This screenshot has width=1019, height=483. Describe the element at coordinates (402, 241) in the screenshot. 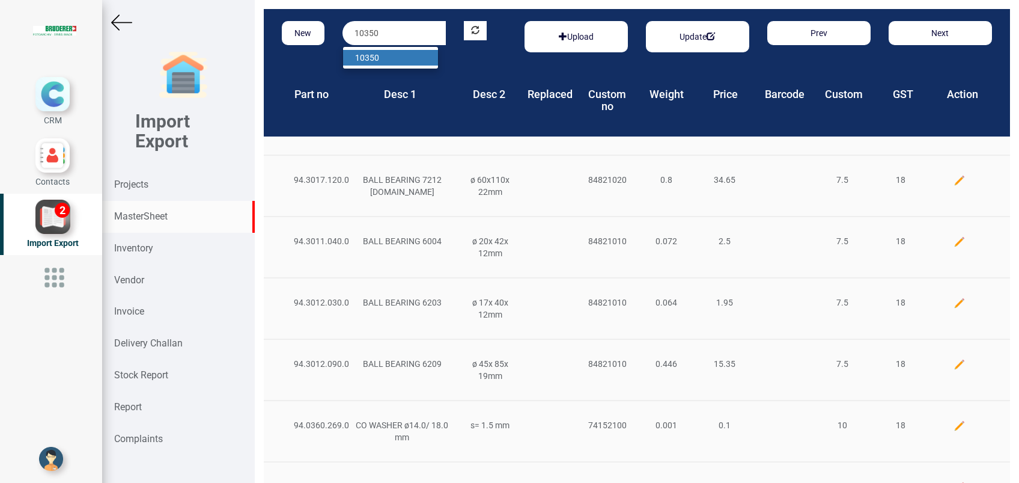

I see `div: BALL BEARING 6004` at that location.